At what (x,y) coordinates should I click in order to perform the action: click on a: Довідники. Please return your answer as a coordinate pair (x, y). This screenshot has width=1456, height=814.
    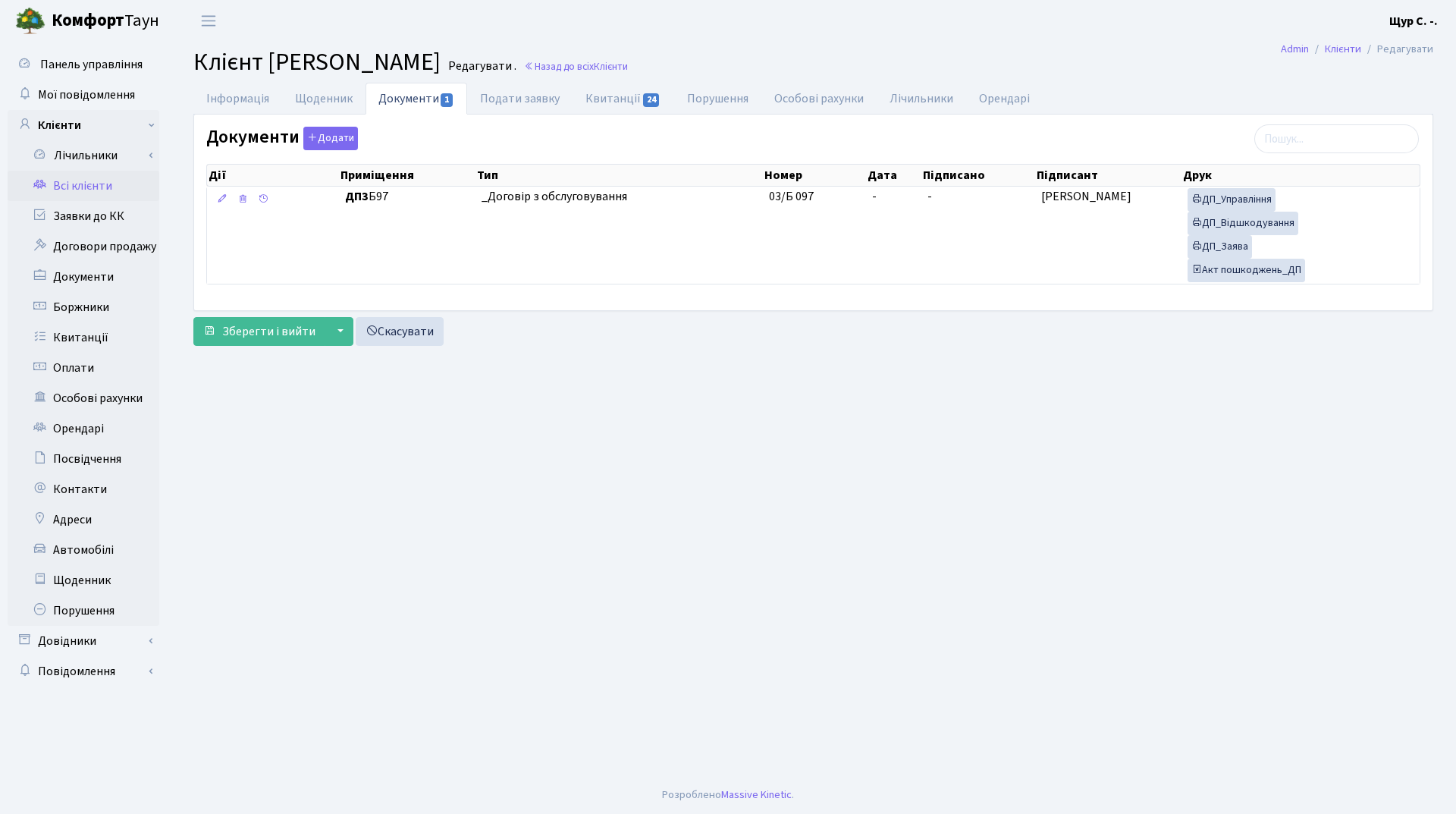
    Looking at the image, I should click on (83, 641).